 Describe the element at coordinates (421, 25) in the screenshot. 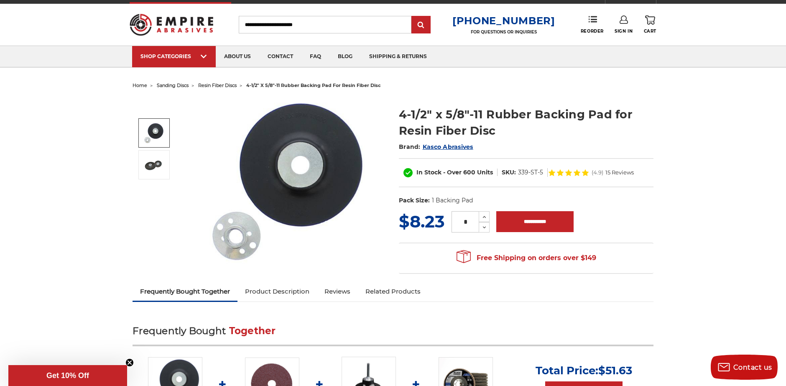

I see `input: Submit` at that location.